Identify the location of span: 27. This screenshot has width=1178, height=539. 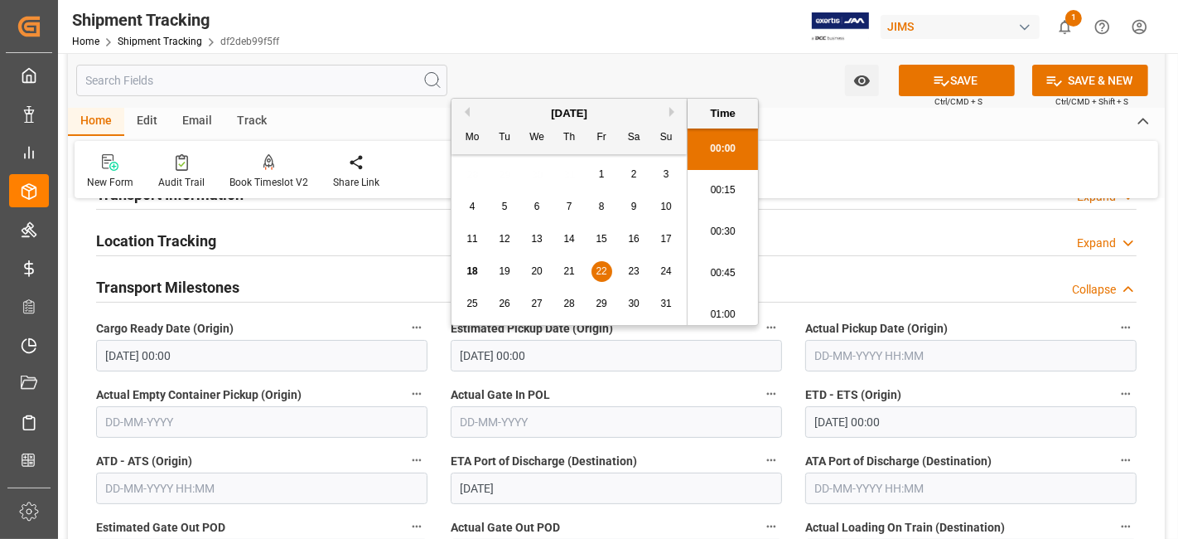
(536, 303).